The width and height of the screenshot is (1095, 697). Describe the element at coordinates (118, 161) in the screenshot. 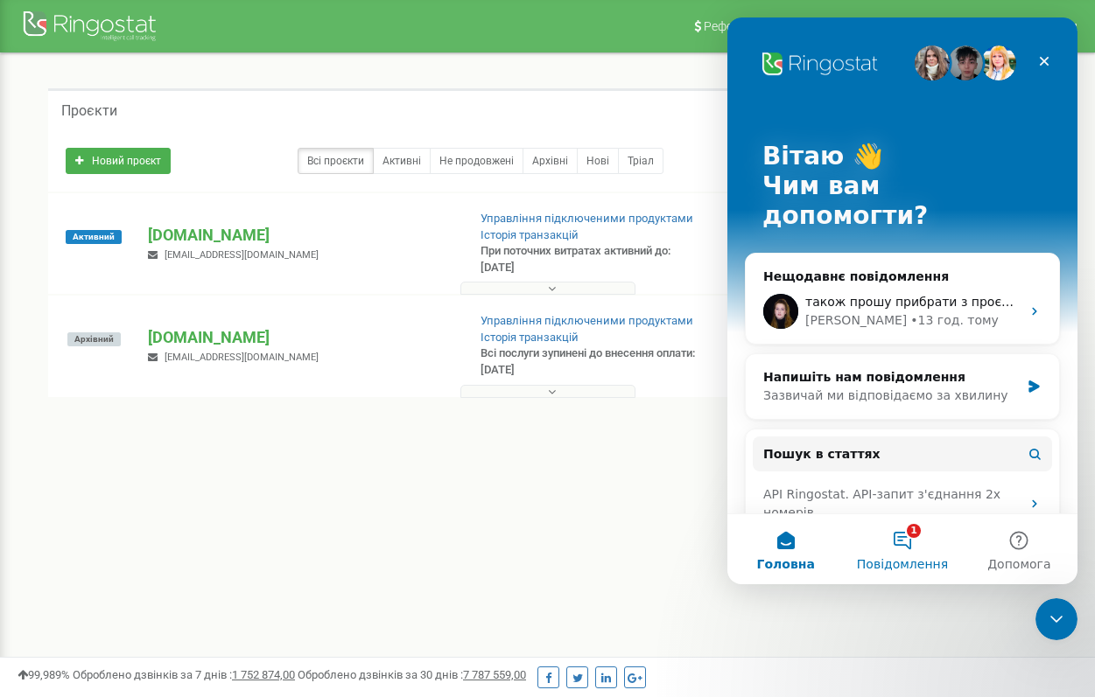

I see `a: Новий проєкт` at that location.